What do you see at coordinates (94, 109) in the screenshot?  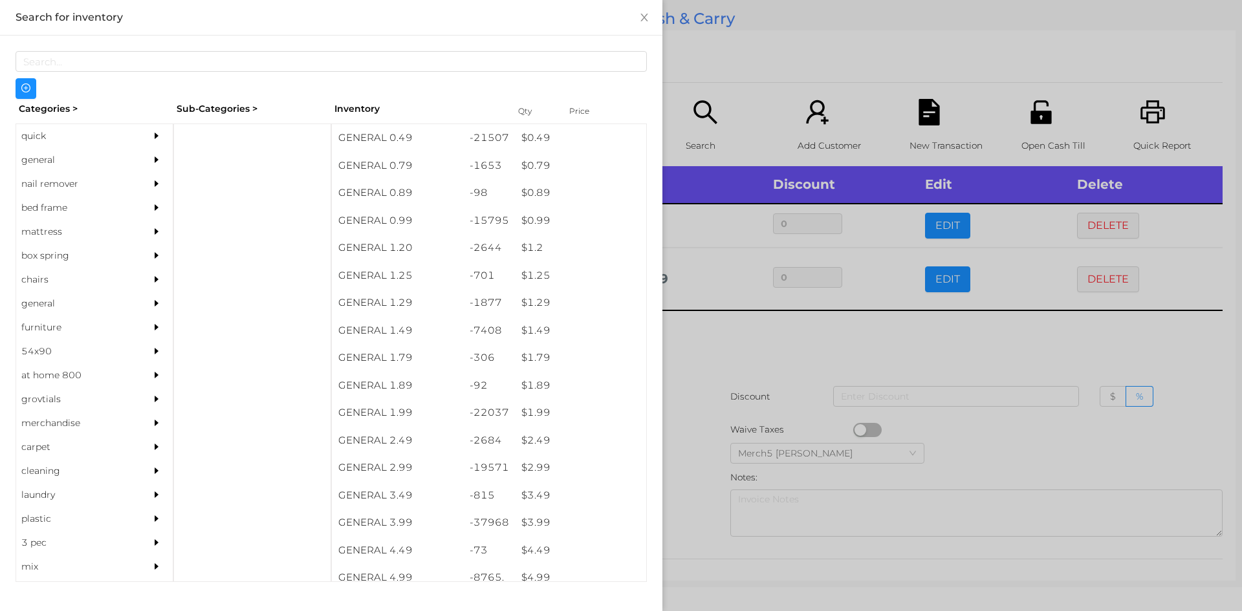 I see `div: Categories >` at bounding box center [94, 109].